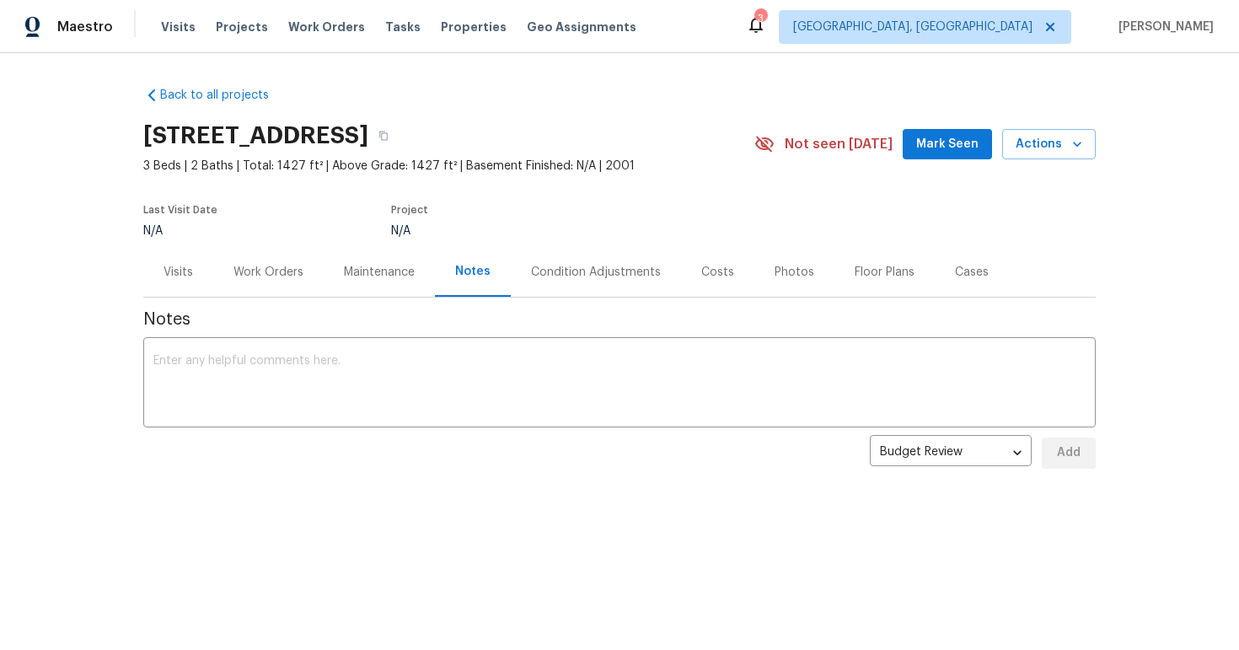 Image resolution: width=1239 pixels, height=650 pixels. What do you see at coordinates (596, 272) in the screenshot?
I see `div: Condition Adjustments` at bounding box center [596, 272].